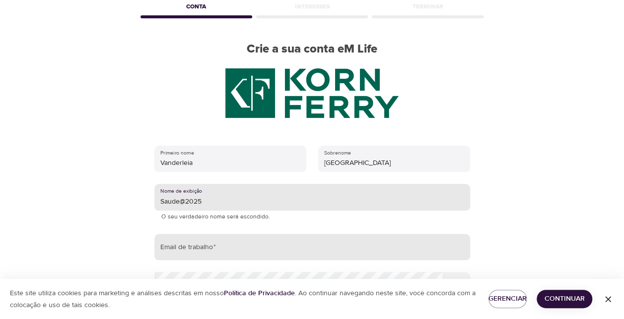 This screenshot has height=319, width=624. I want to click on button: Gerenciar, so click(507, 299).